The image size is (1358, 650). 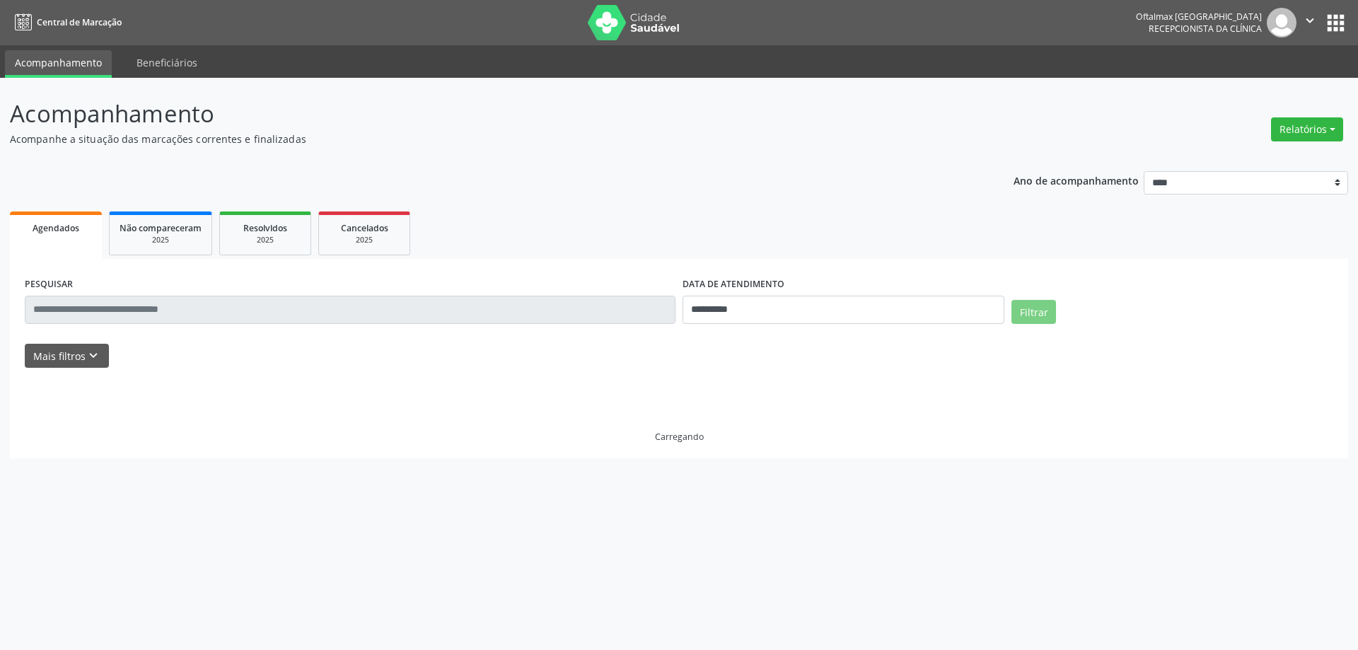 I want to click on span: Recepcionista da clínica, so click(x=1205, y=28).